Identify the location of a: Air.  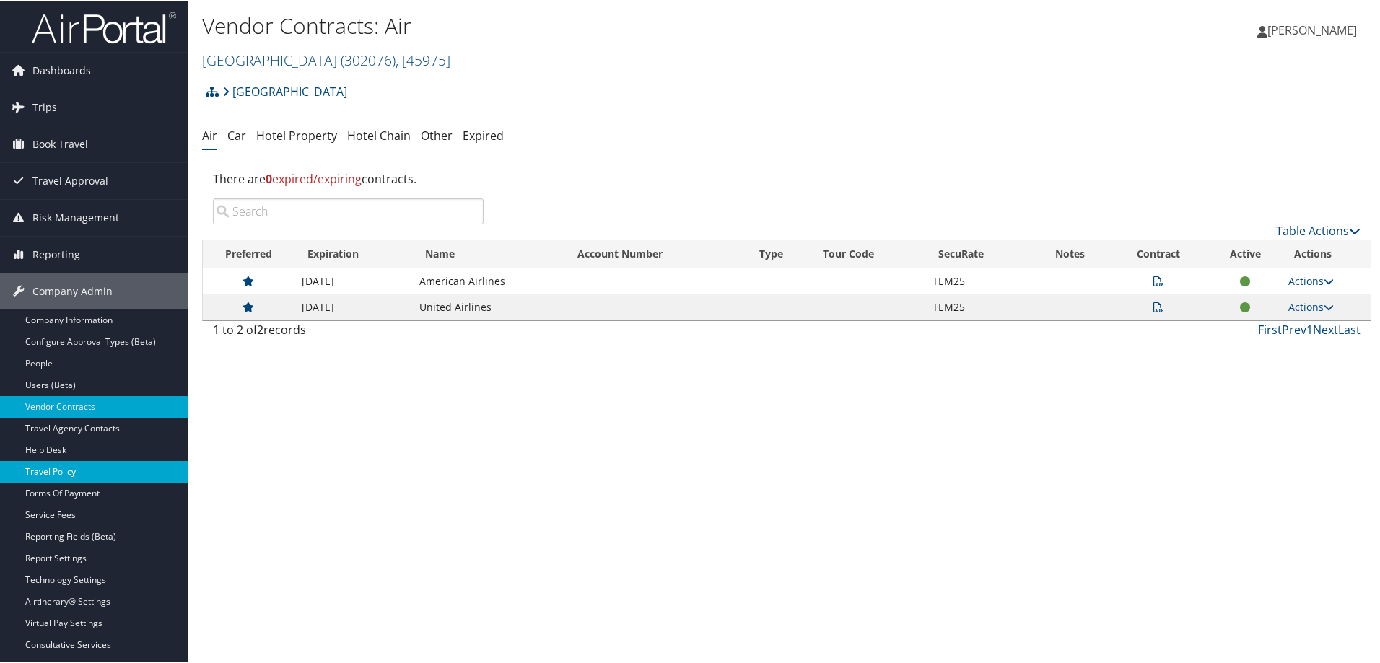
(209, 134).